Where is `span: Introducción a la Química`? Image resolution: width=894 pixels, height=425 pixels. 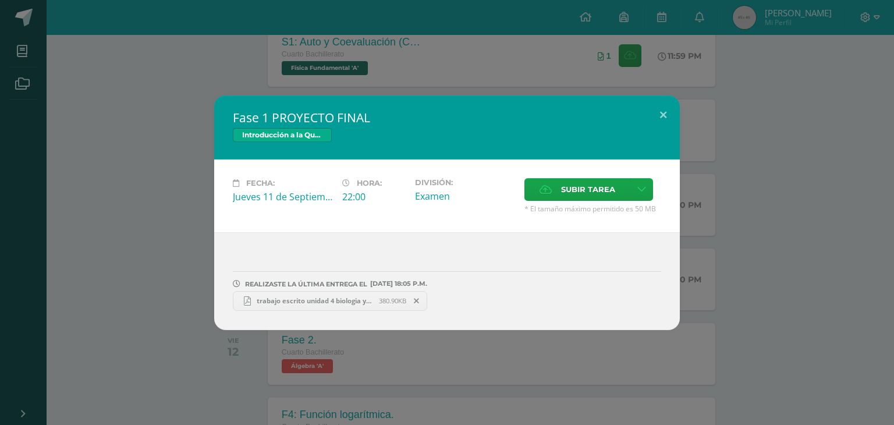
span: Introducción a la Química is located at coordinates (282, 135).